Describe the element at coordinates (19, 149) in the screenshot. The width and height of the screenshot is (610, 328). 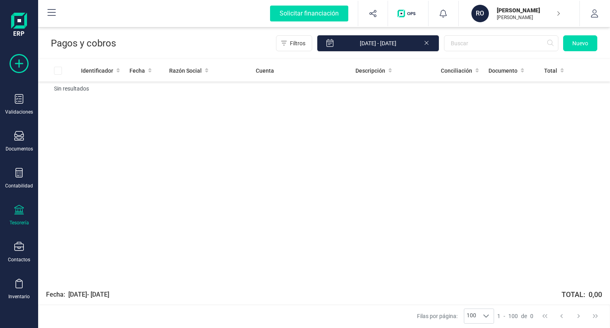
I see `div: Documentos` at that location.